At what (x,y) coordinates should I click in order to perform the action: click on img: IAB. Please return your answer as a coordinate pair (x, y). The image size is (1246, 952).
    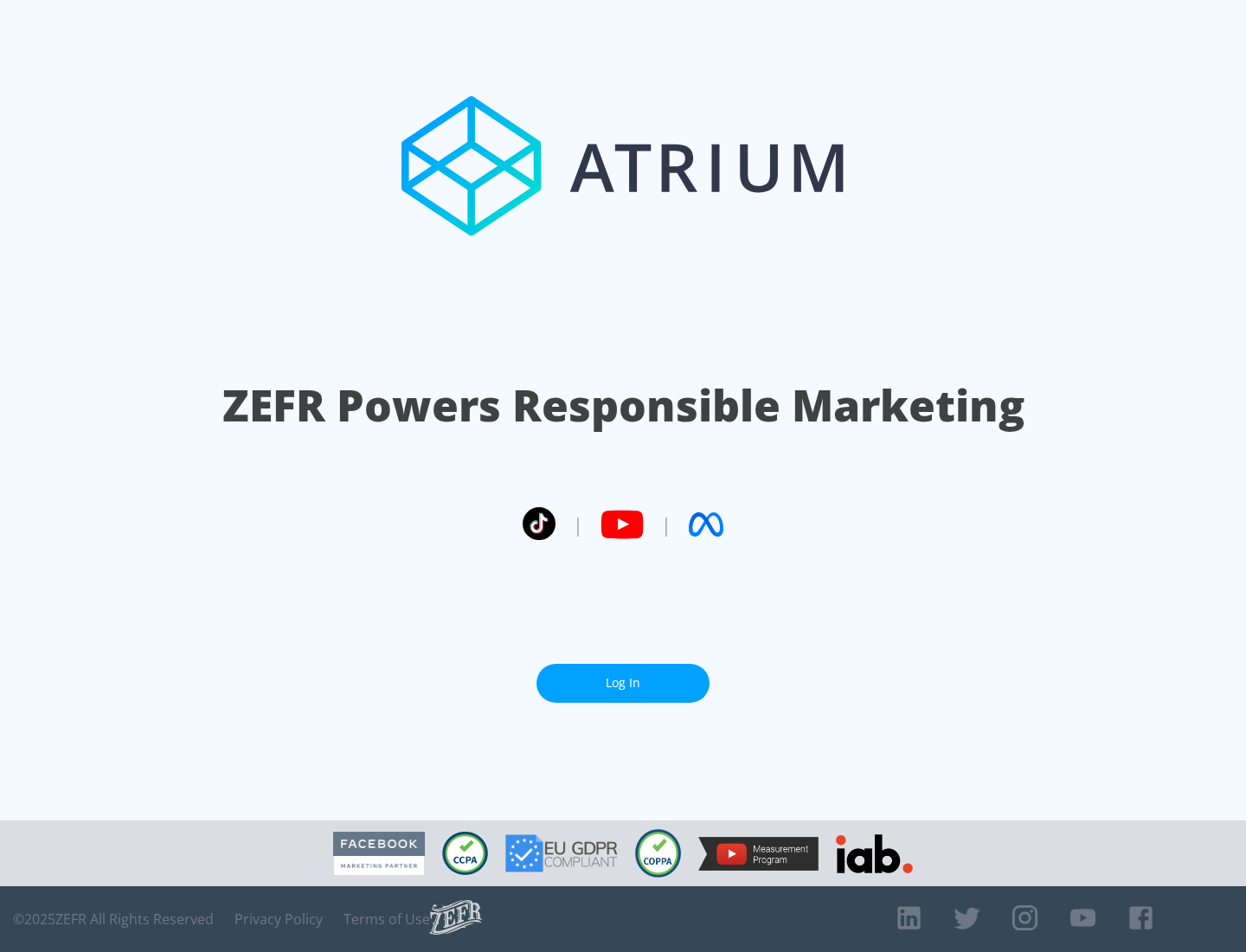
    Looking at the image, I should click on (874, 853).